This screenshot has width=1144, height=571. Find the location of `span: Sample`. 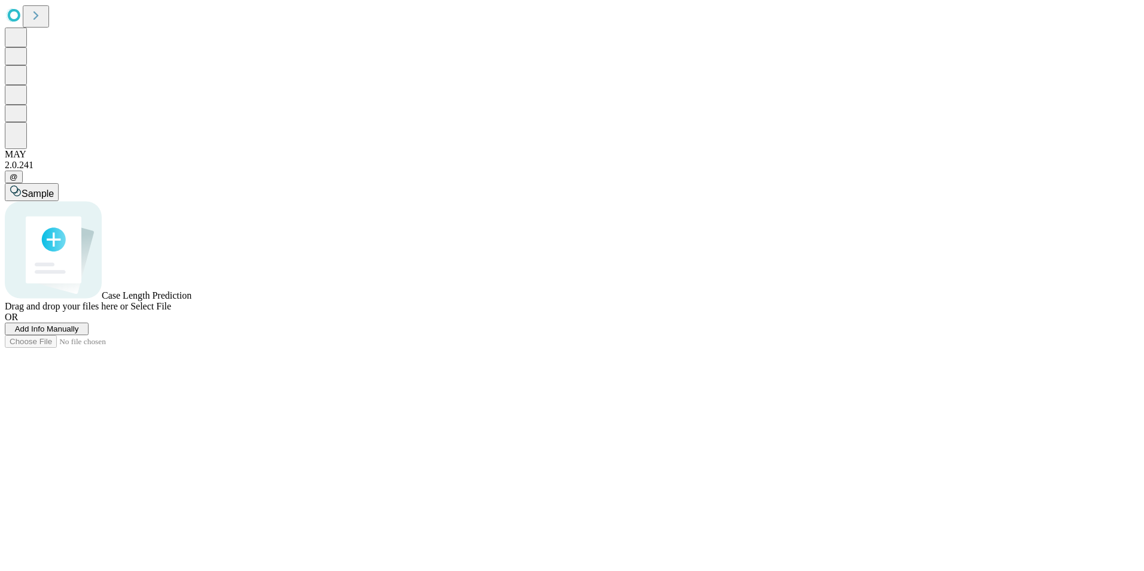

span: Sample is located at coordinates (38, 193).